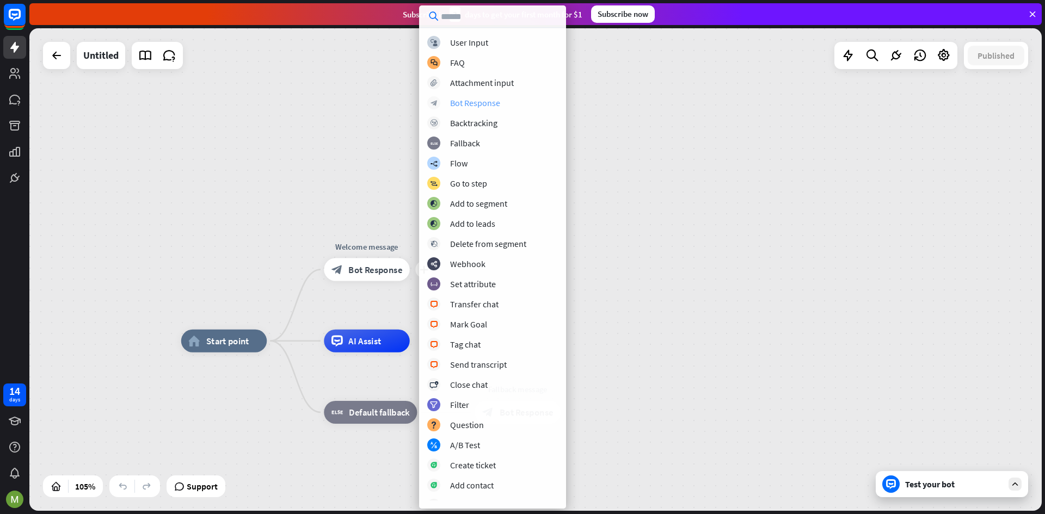 The height and width of the screenshot is (514, 1045). Describe the element at coordinates (434, 63) in the screenshot. I see `i: block_faq` at that location.